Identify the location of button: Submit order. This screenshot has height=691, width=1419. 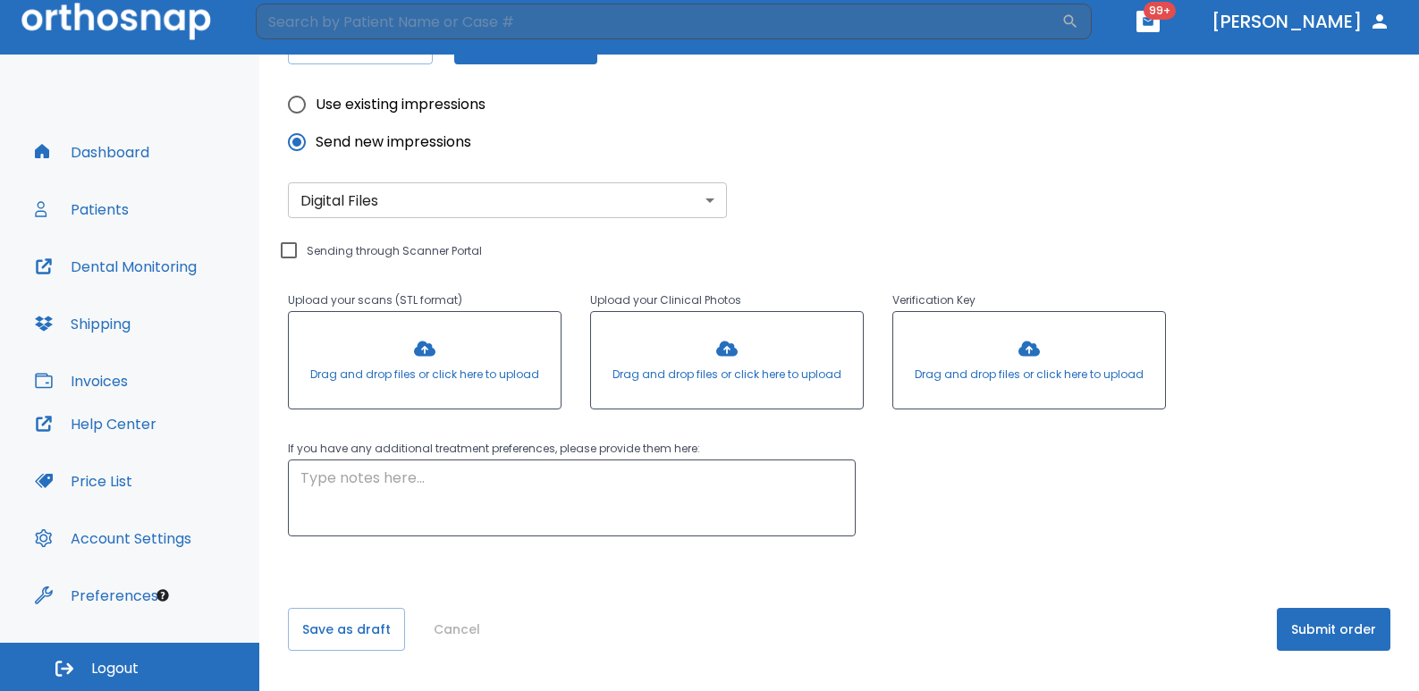
(1333, 629).